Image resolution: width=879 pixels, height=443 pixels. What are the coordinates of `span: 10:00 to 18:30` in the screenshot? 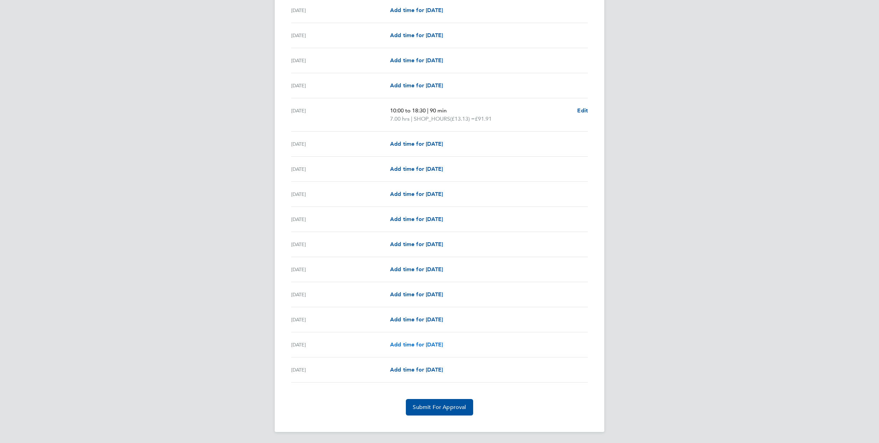 It's located at (408, 110).